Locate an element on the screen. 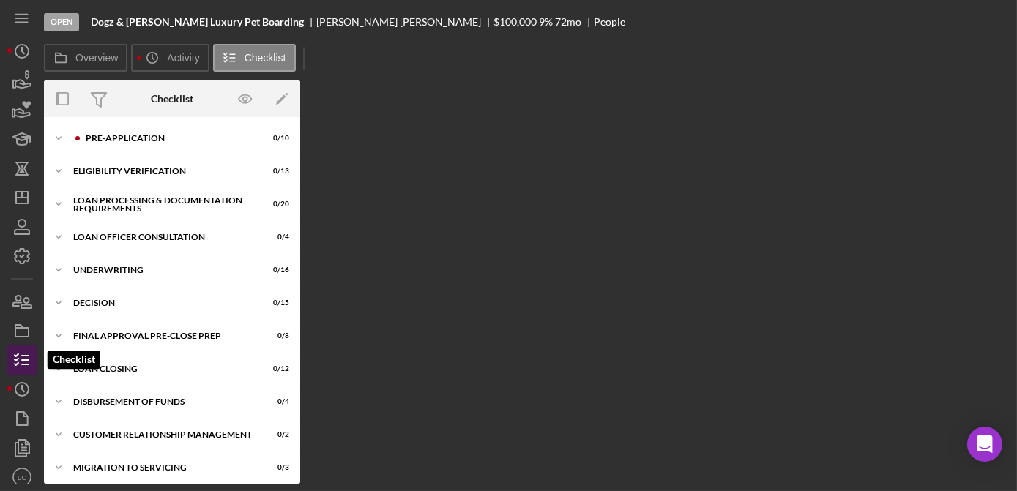  div: Loan Processing & Documentation Requirements is located at coordinates (162, 204).